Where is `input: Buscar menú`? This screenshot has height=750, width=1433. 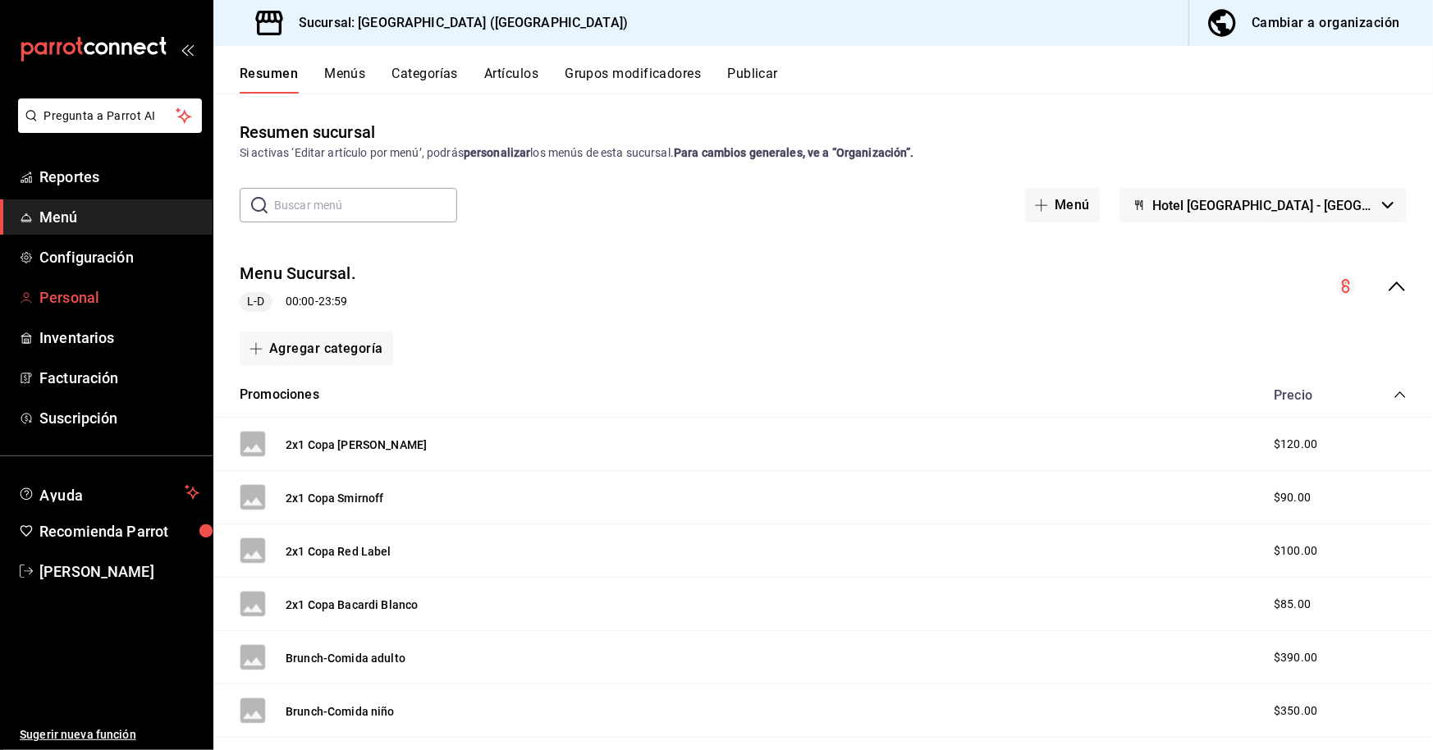 input: Buscar menú is located at coordinates (365, 205).